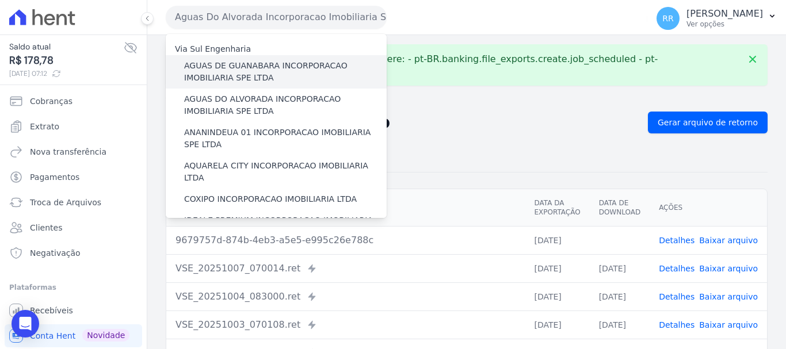  What do you see at coordinates (276, 17) in the screenshot?
I see `button: Aguas Do Alvorada Incorporacao Imobiliaria SPE LTDA` at bounding box center [276, 17].